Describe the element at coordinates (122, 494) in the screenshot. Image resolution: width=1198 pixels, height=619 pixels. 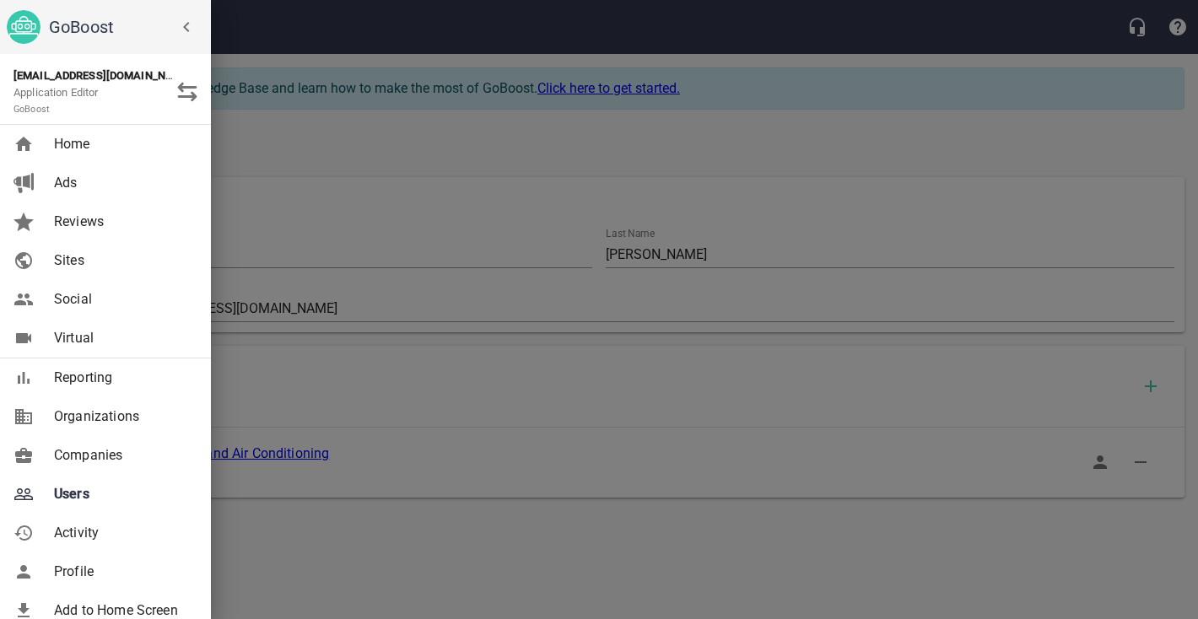
I see `span: Users` at that location.